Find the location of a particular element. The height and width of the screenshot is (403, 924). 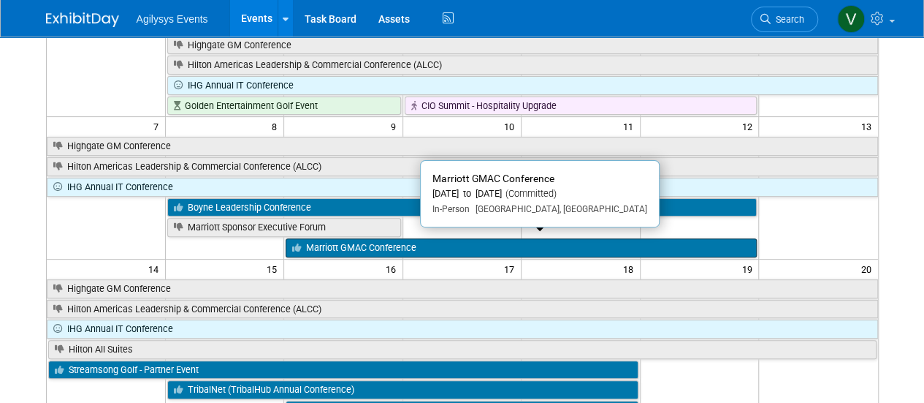

span: 18 is located at coordinates (631, 268).